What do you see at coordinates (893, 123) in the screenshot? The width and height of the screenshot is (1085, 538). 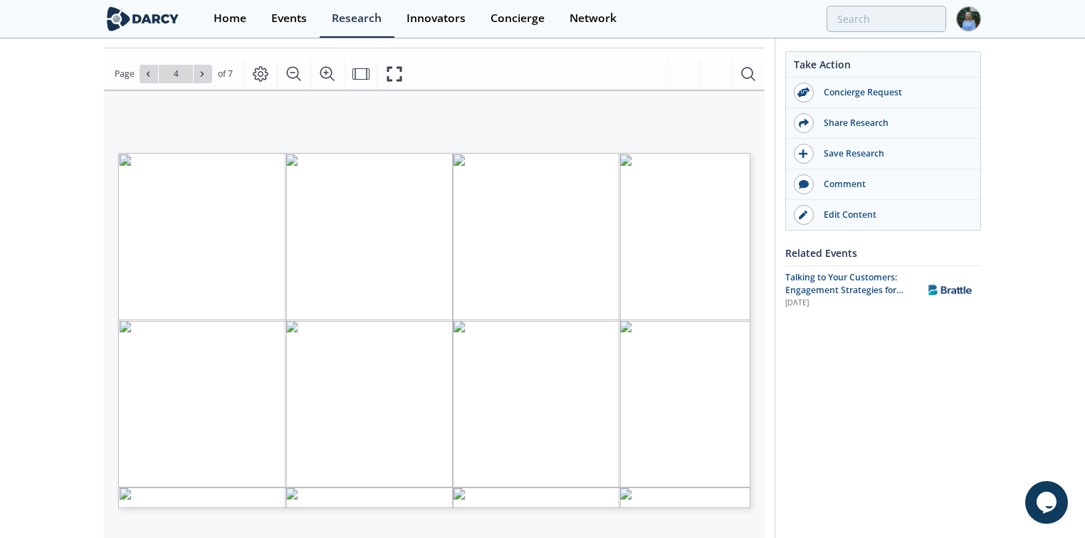 I see `div: Share Research` at bounding box center [893, 123].